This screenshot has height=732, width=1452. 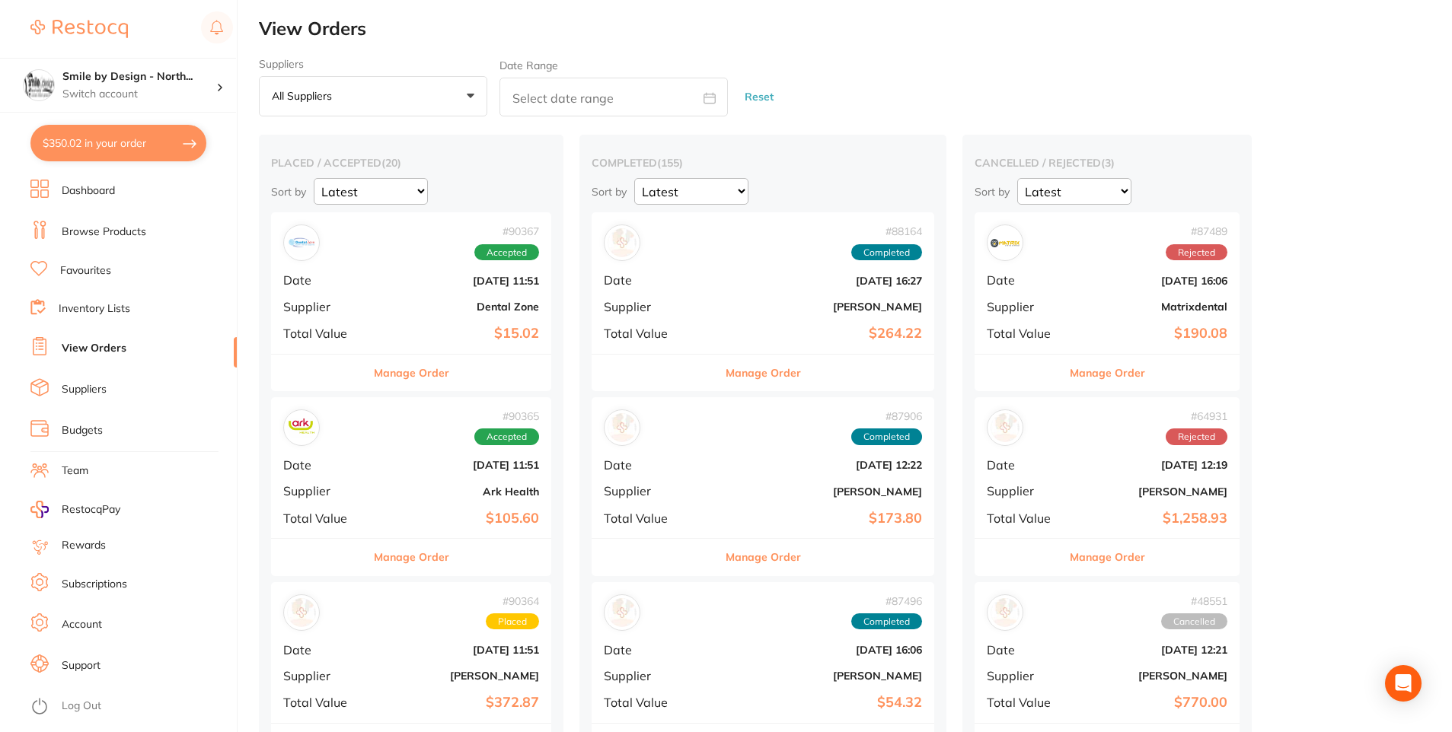 I want to click on a: Budgets, so click(x=82, y=431).